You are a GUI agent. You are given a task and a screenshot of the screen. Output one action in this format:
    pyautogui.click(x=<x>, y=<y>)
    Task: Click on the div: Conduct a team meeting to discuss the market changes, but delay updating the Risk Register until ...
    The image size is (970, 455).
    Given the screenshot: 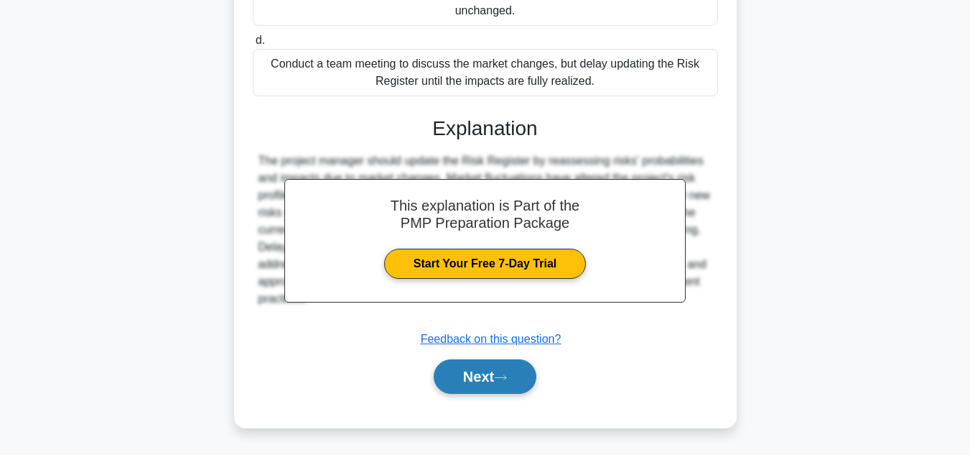 What is the action you would take?
    pyautogui.click(x=485, y=73)
    